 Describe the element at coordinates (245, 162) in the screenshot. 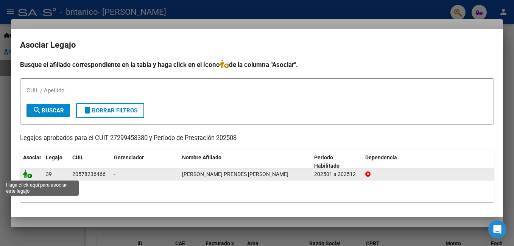

I see `datatable-header-cell: Nombre Afiliado` at that location.